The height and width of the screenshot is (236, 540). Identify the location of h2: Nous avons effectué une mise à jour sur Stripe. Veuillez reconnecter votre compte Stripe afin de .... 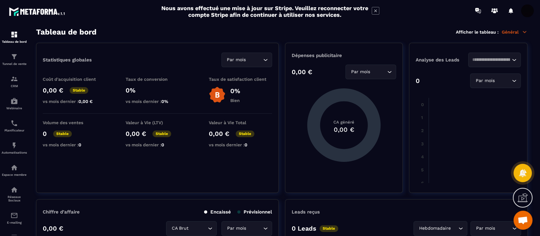
(265, 11).